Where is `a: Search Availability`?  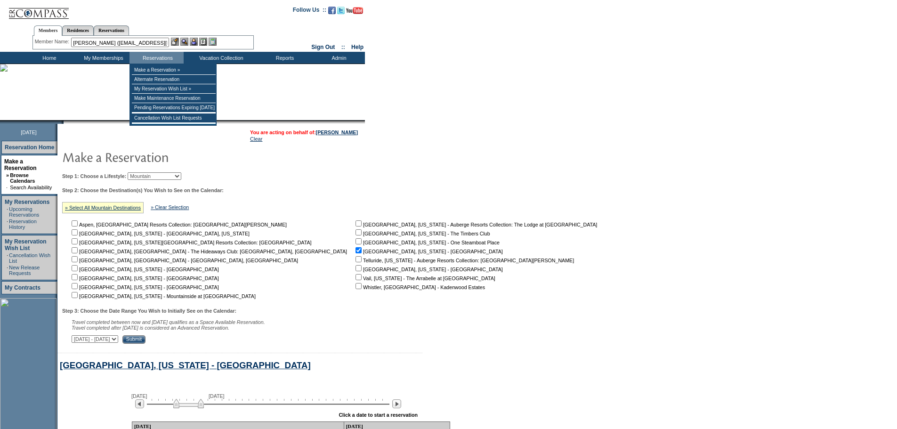 a: Search Availability is located at coordinates (31, 187).